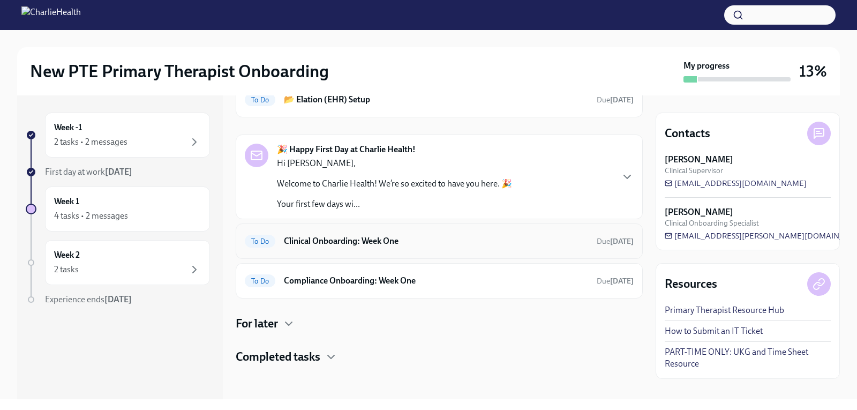 This screenshot has width=857, height=410. Describe the element at coordinates (691, 284) in the screenshot. I see `h4: Resources` at that location.